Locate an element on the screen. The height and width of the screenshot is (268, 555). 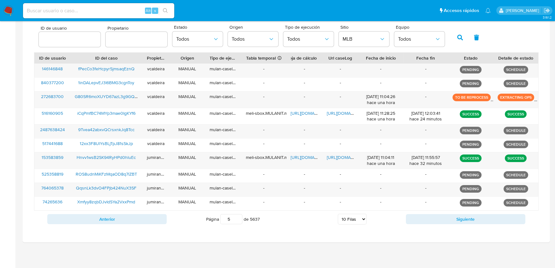
span: Alt is located at coordinates (148, 10).